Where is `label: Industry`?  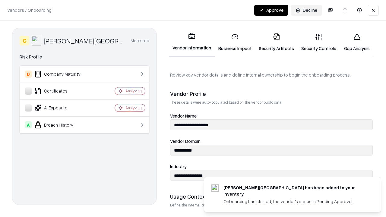
label: Industry is located at coordinates (178, 166).